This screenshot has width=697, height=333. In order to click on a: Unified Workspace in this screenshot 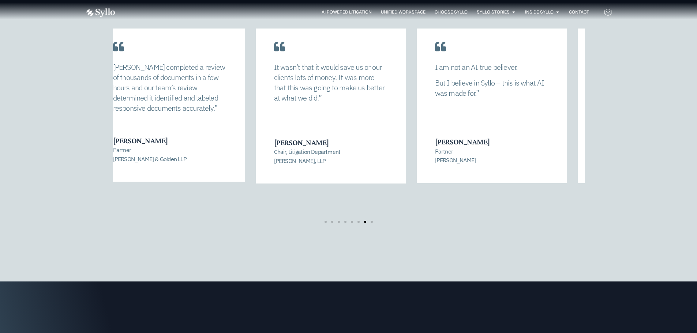, I will do `click(403, 12)`.